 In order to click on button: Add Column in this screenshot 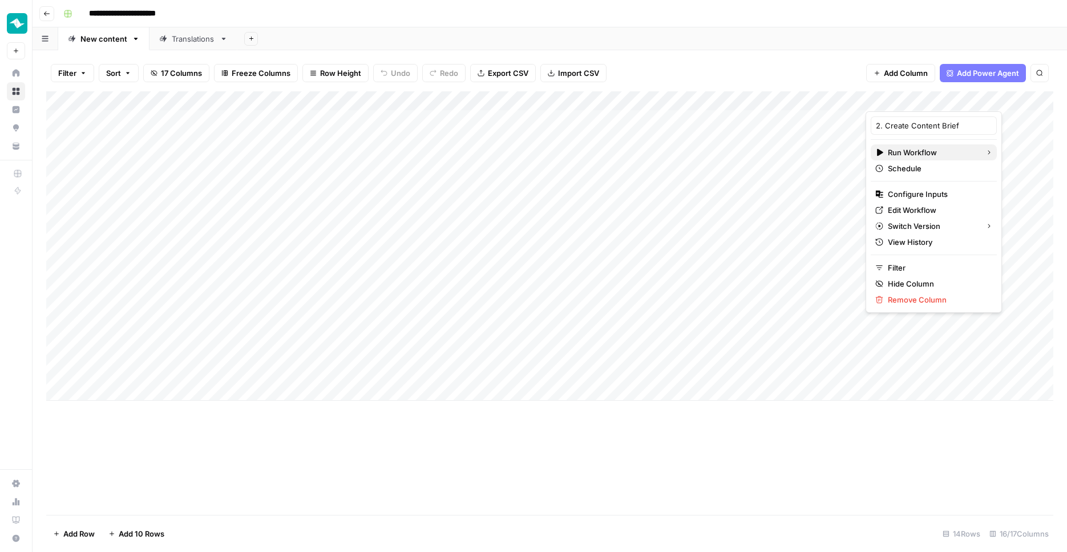, I will do `click(900, 73)`.